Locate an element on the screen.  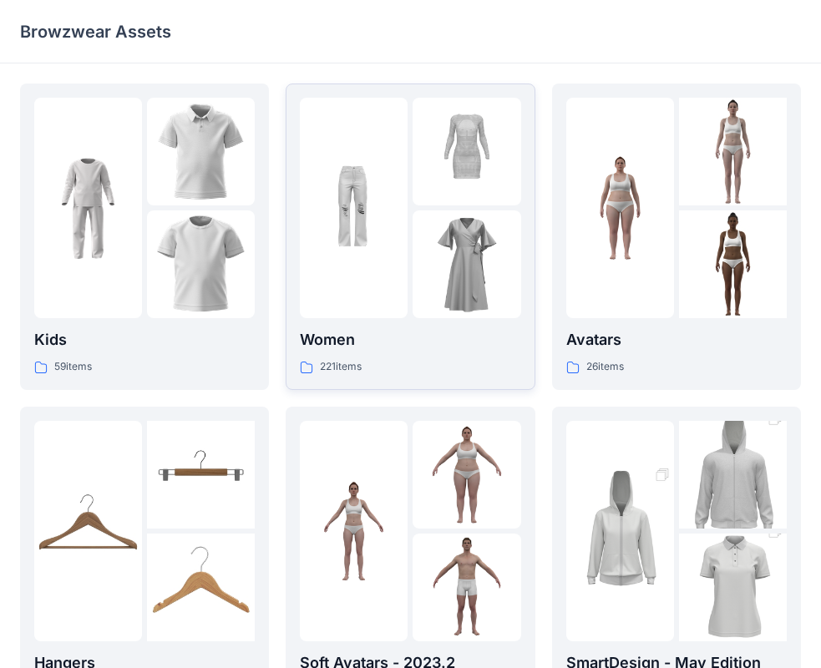
p: Avatars is located at coordinates (676, 340).